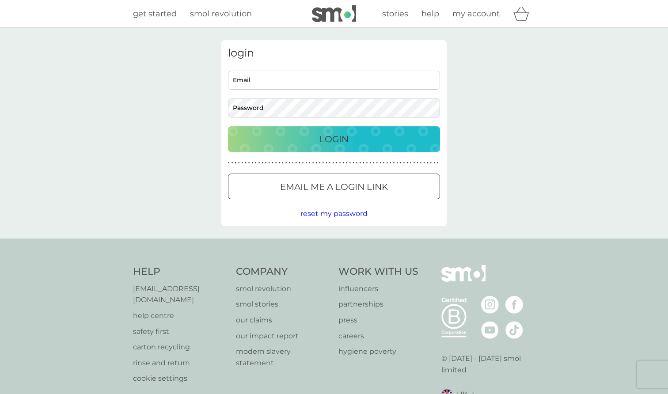  What do you see at coordinates (334, 139) in the screenshot?
I see `p: Login` at bounding box center [334, 139].